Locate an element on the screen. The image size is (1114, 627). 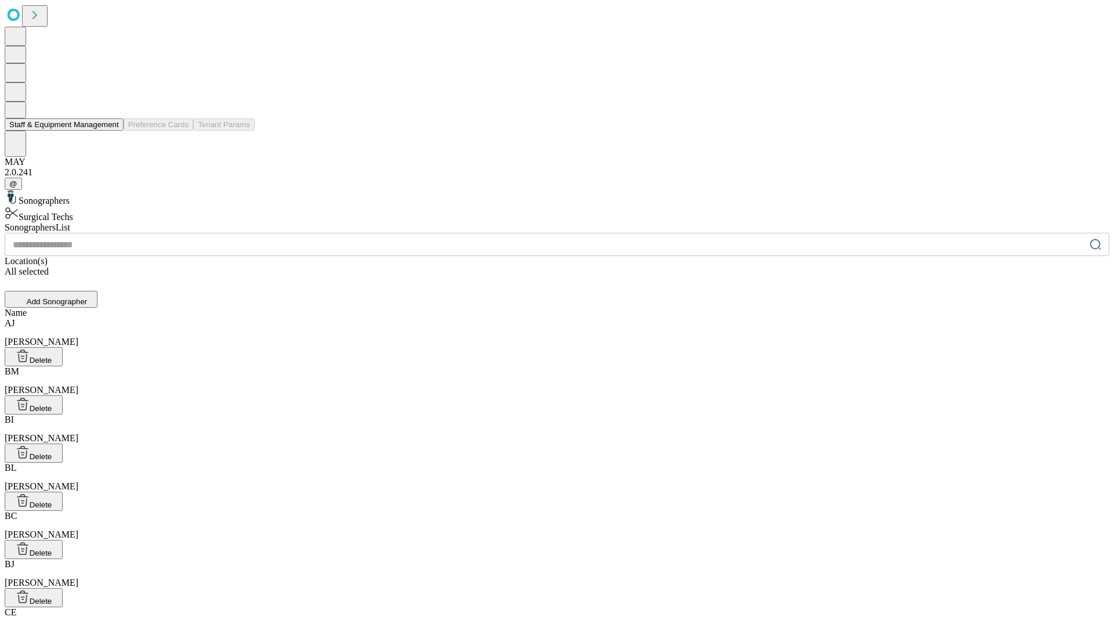
span: BC is located at coordinates (10, 515).